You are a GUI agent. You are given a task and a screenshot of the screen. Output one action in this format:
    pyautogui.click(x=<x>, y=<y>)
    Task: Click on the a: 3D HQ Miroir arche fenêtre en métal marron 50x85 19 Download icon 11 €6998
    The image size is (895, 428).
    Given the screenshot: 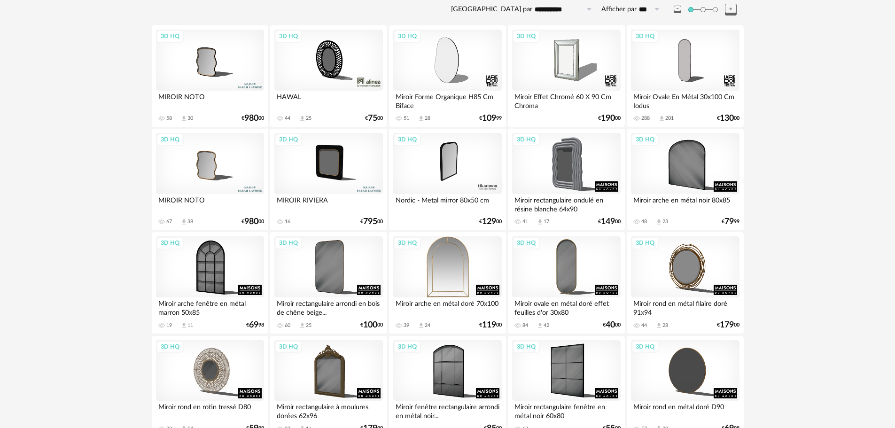 What is the action you would take?
    pyautogui.click(x=210, y=283)
    